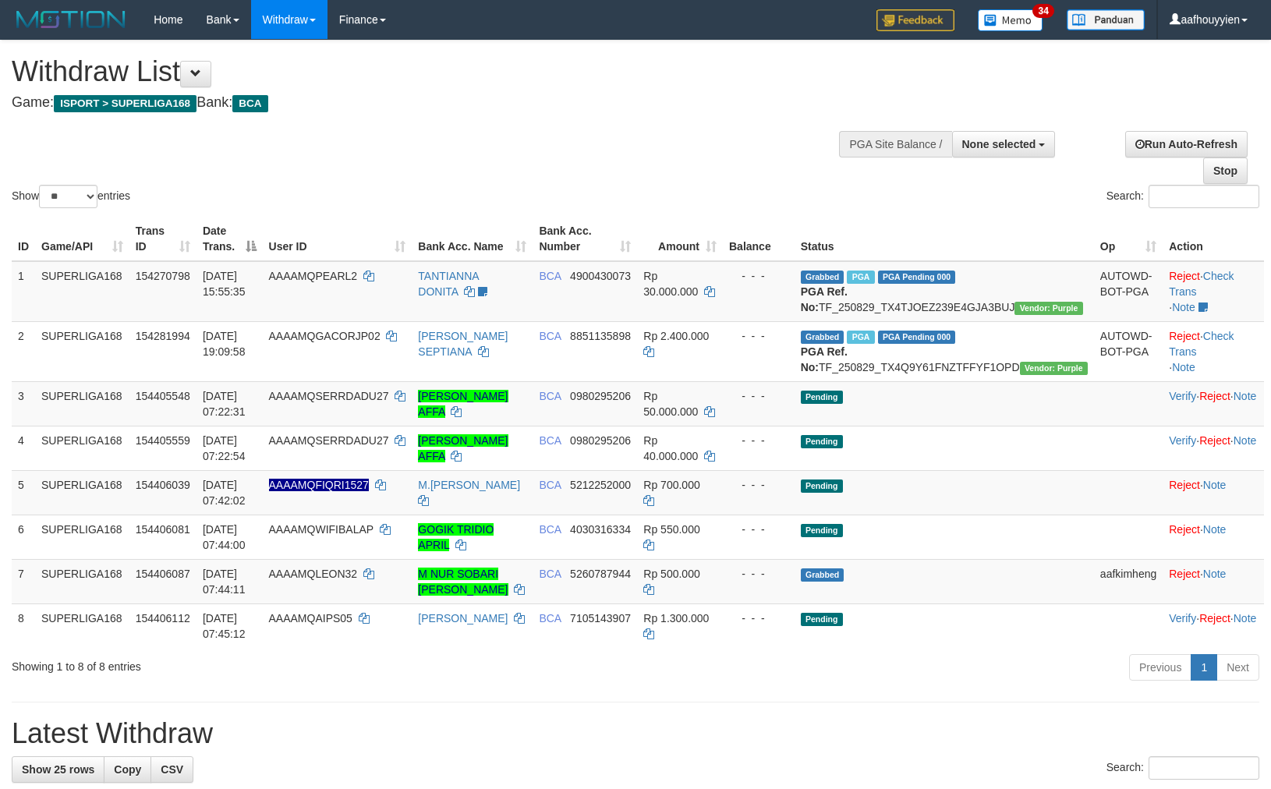  I want to click on h1: Withdraw List, so click(422, 72).